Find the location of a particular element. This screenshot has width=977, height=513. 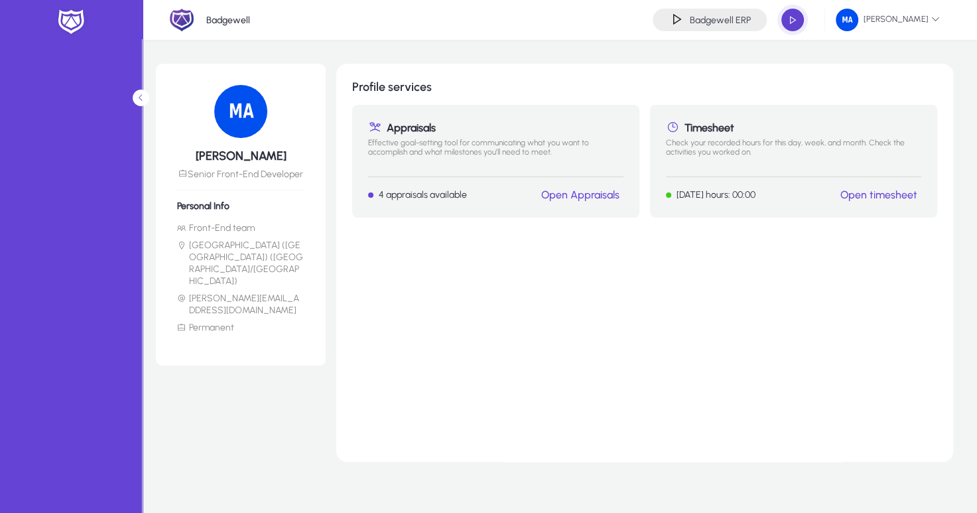

img: 2.png is located at coordinates (182, 20).